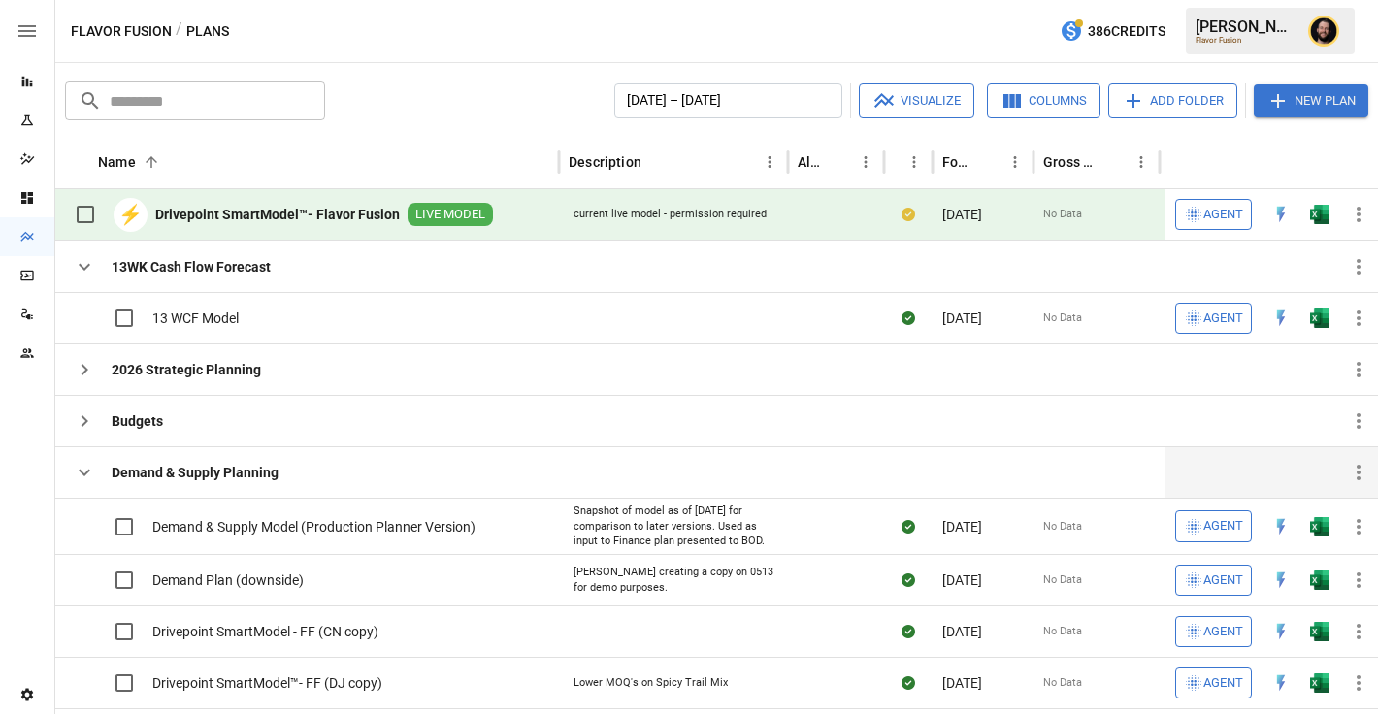 The width and height of the screenshot is (1378, 714). I want to click on button: Forecast start column menu, so click(1015, 162).